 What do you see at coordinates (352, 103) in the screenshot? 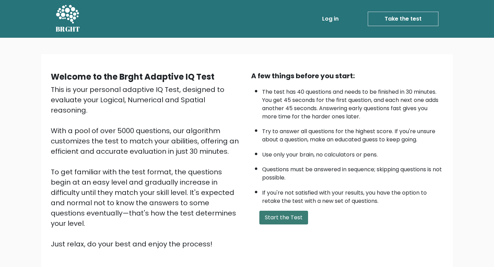
I see `li: The test has 40 questions and needs to be finished in 30 minutes. You get 45 seconds for the firs...` at bounding box center [352, 103].